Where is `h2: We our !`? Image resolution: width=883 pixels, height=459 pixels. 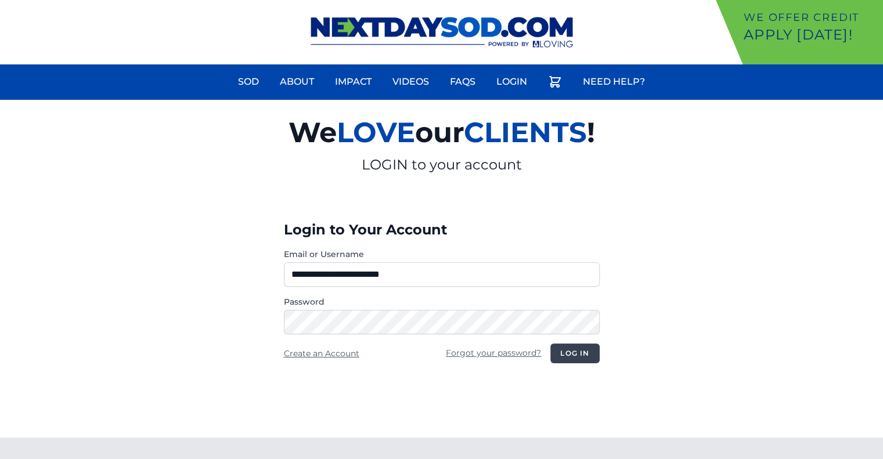
h2: We our ! is located at coordinates (442, 132).